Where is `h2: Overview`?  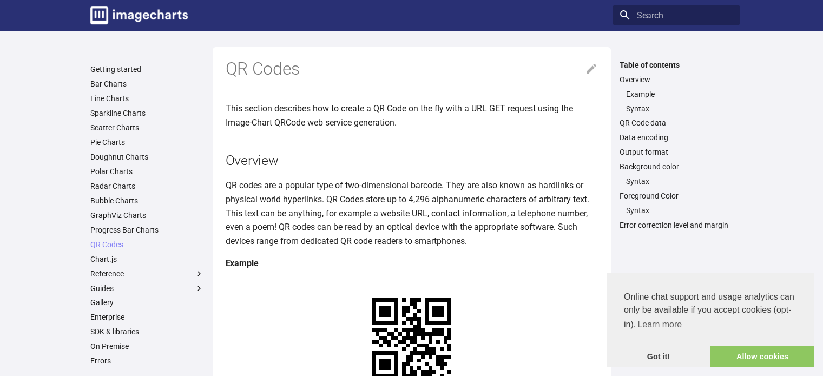 h2: Overview is located at coordinates (412, 160).